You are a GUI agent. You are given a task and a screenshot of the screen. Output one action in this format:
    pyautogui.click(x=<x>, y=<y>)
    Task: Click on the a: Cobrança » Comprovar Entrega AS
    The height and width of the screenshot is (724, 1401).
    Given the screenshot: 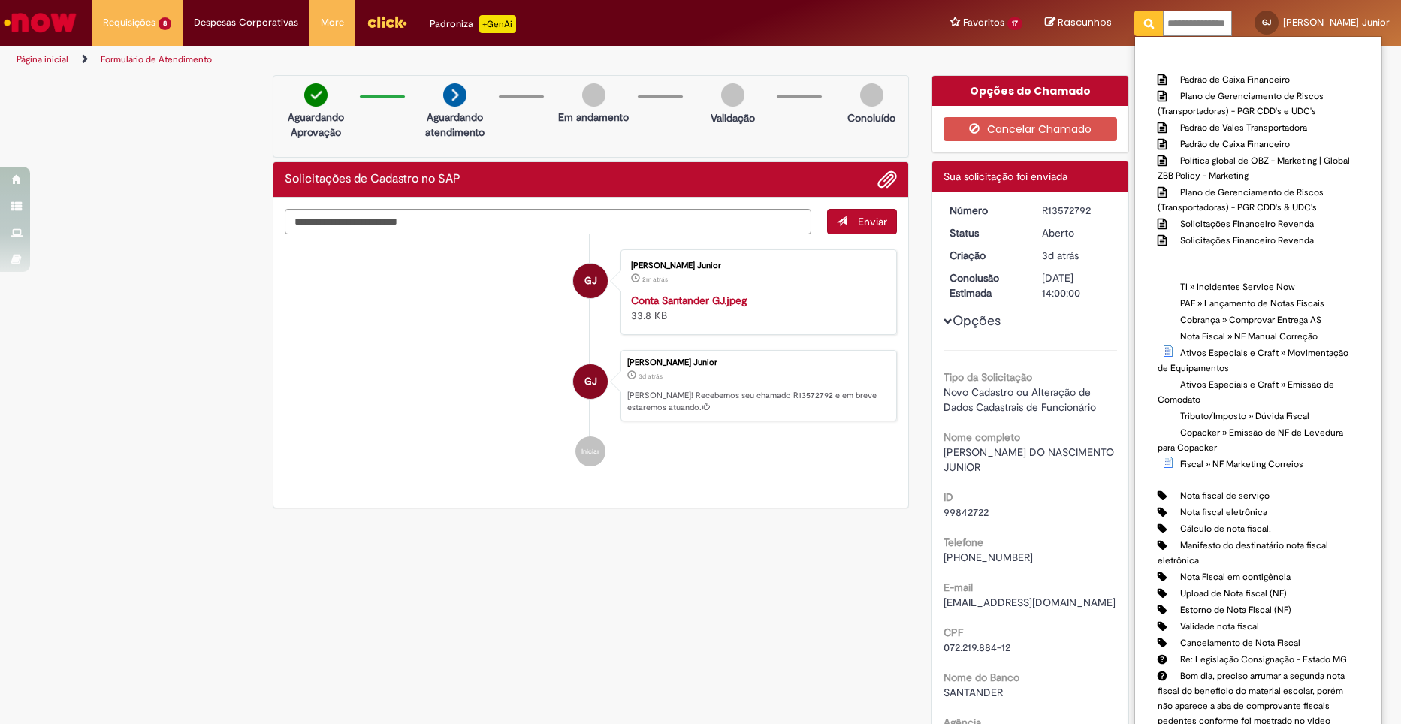 What is the action you would take?
    pyautogui.click(x=1256, y=319)
    